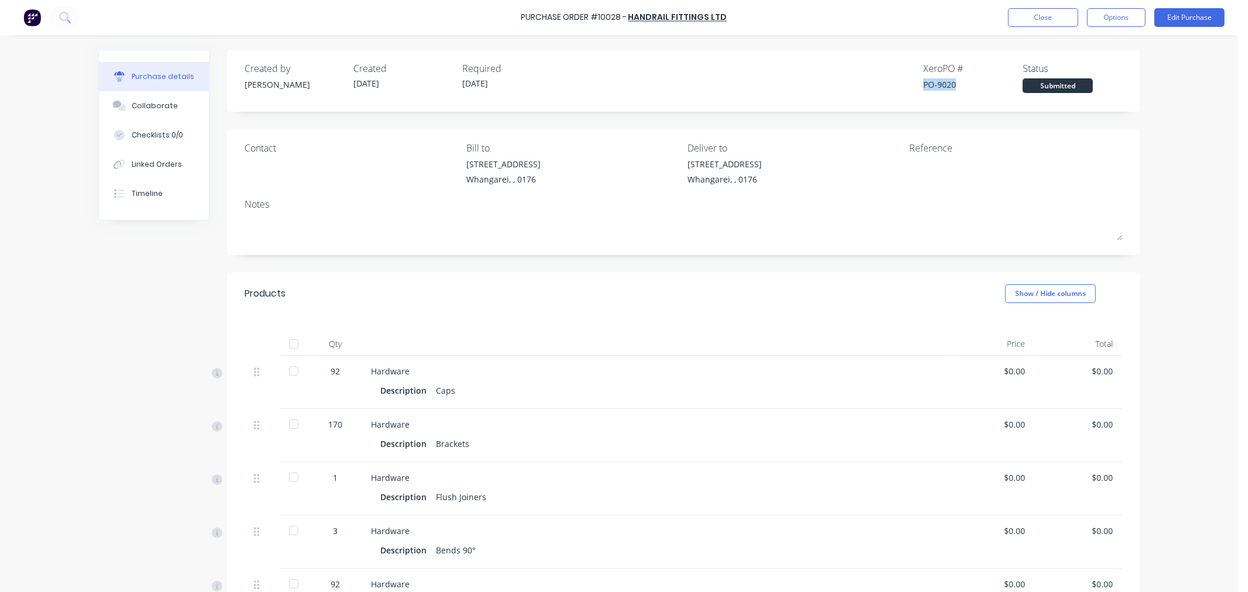  Describe the element at coordinates (990, 344) in the screenshot. I see `div: Price` at that location.